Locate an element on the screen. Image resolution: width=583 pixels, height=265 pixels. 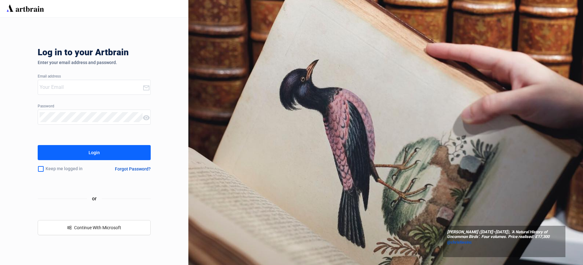
div: Email address is located at coordinates (94, 77).